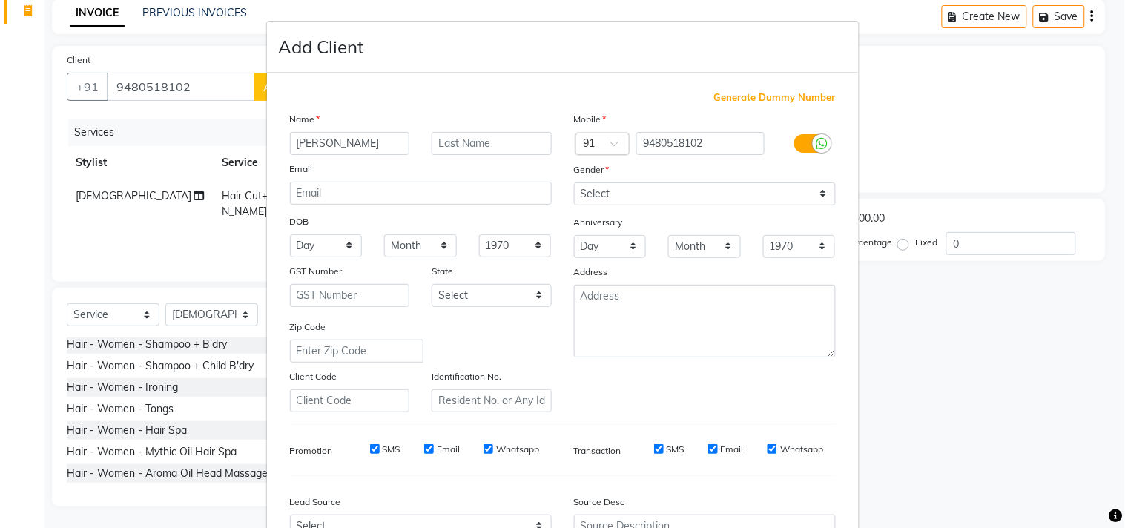  I want to click on label: State, so click(442, 271).